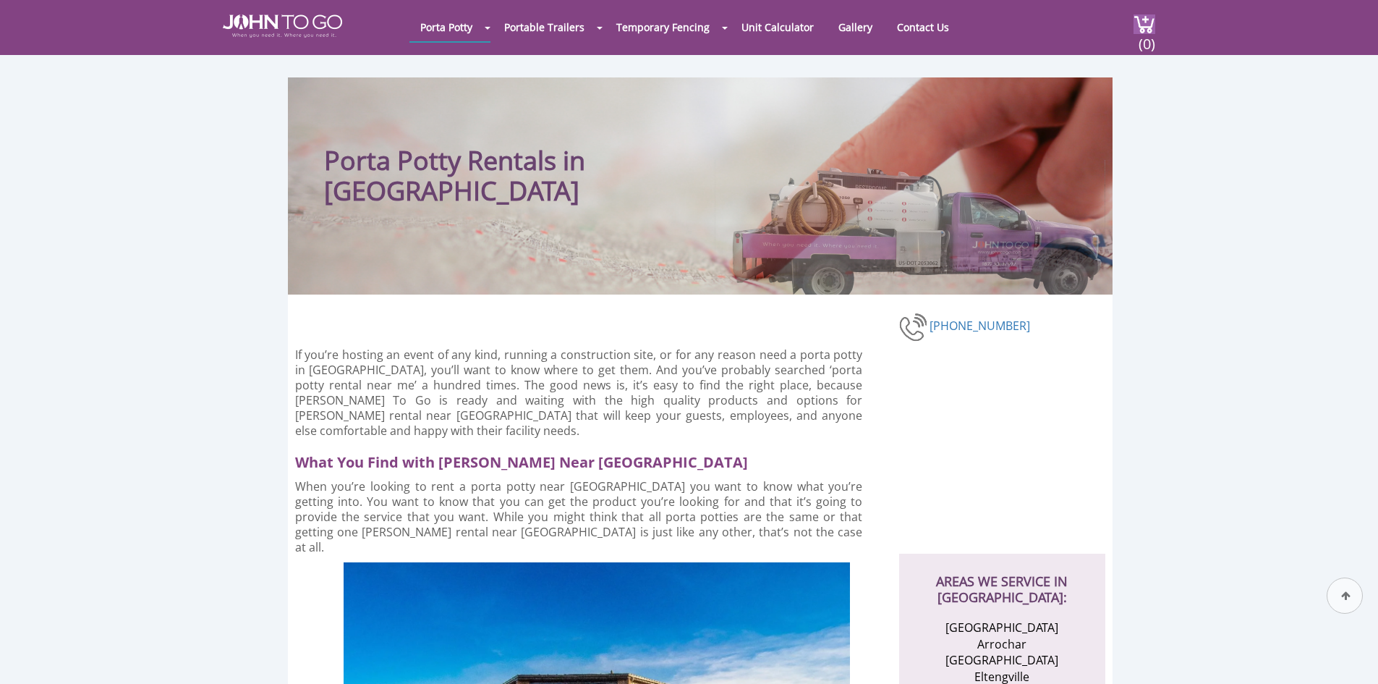  What do you see at coordinates (663, 27) in the screenshot?
I see `a: Temporary Fencing` at bounding box center [663, 27].